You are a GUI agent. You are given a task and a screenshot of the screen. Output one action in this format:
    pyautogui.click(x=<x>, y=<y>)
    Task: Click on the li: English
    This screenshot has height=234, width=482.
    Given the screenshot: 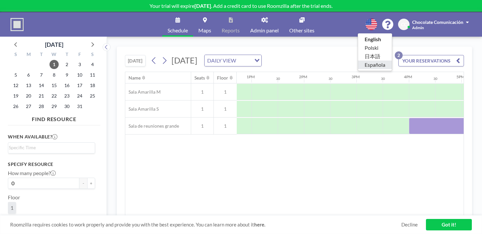 What is the action you would take?
    pyautogui.click(x=374, y=39)
    